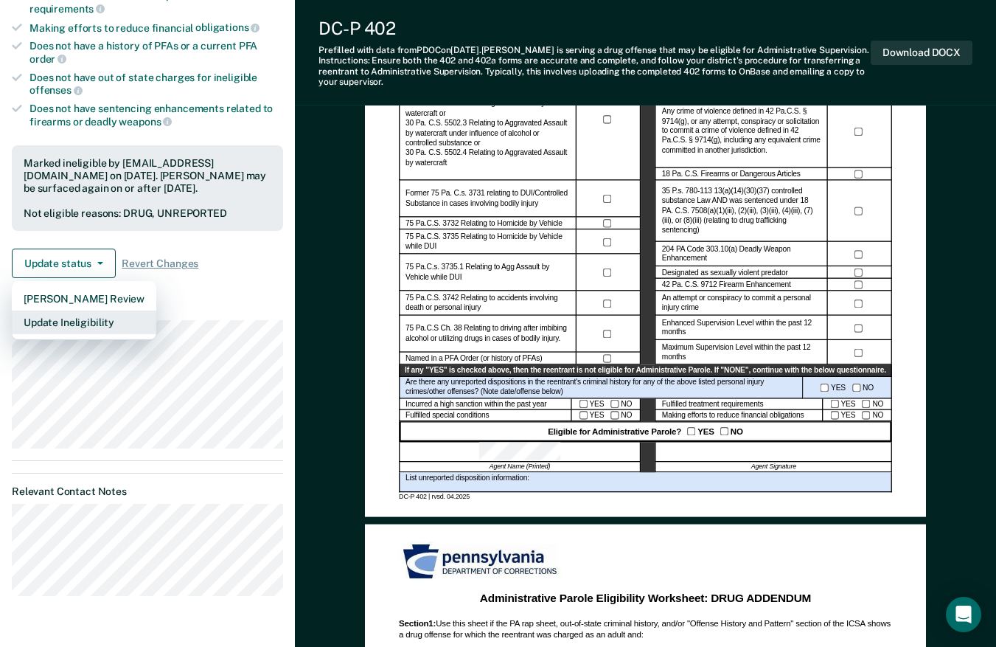 The image size is (996, 647). Describe the element at coordinates (742, 212) in the screenshot. I see `label: 35 P.s. 780-113 13(a)(14)(30)(37) controlled substance Law AND was sentenced under 18 PA. C.S. 75...` at that location.